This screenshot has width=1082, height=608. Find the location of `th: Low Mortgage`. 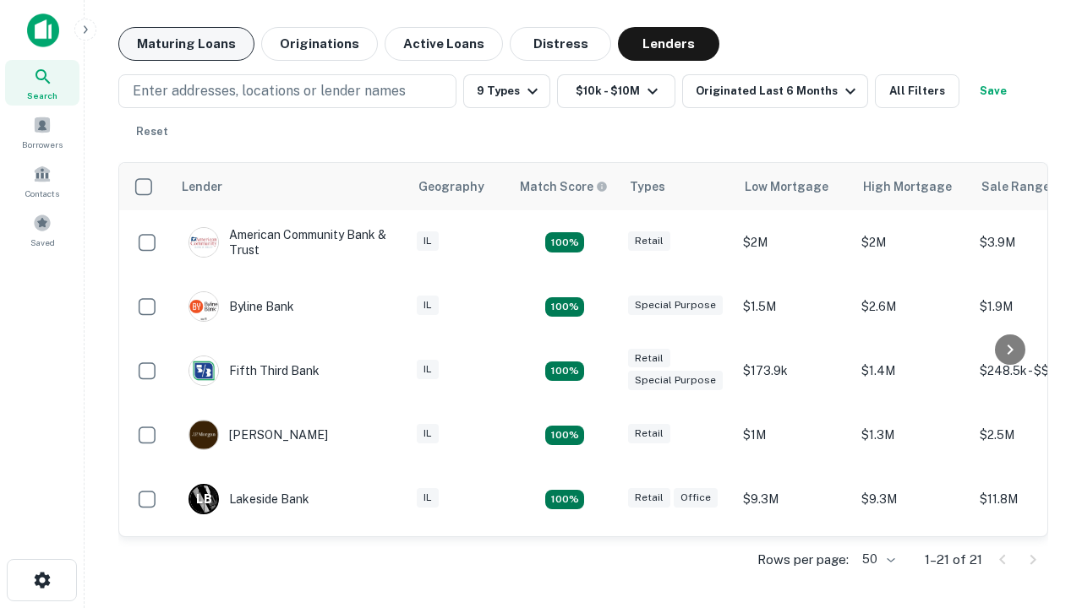

th: Low Mortgage is located at coordinates (794, 187).